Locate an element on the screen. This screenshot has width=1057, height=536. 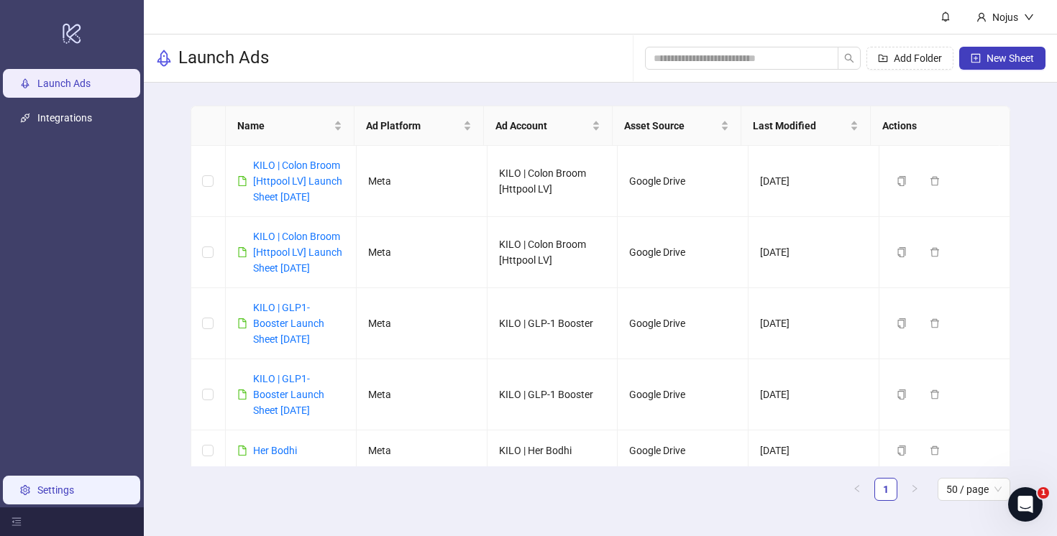
a: Her Bodhi is located at coordinates (275, 451).